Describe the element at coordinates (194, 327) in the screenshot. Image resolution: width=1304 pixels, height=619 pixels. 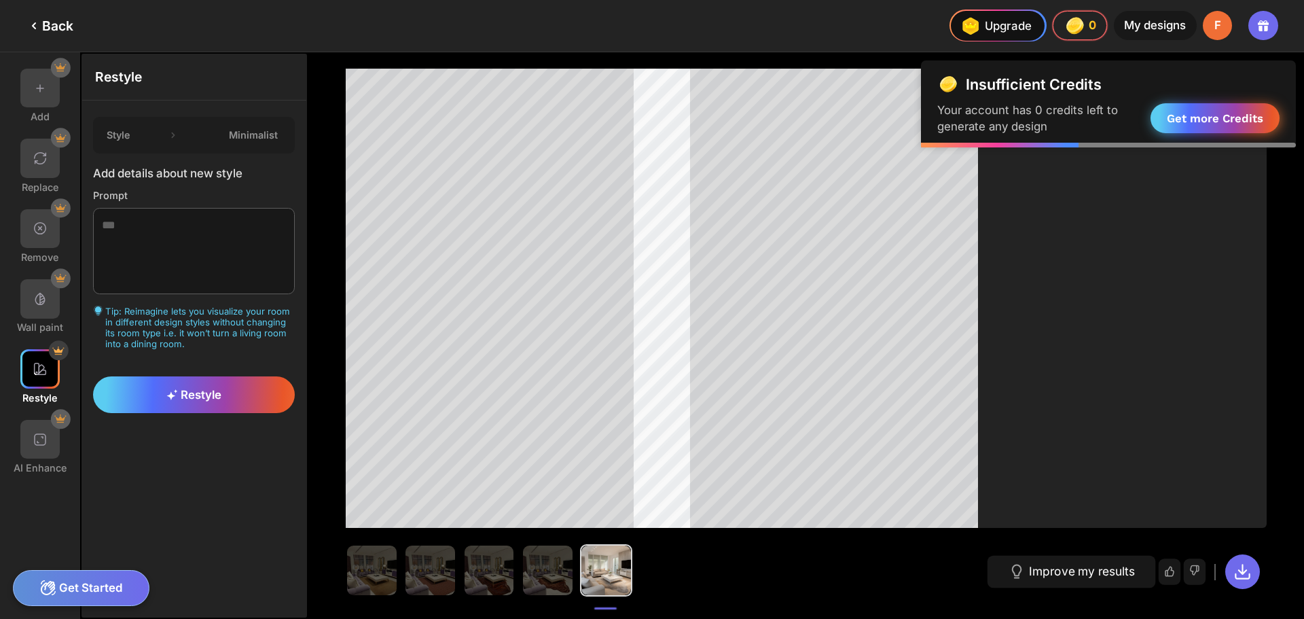
I see `div: Tip: Reimagine lets you visualize your room in different design styles without changing its room ...` at that location.